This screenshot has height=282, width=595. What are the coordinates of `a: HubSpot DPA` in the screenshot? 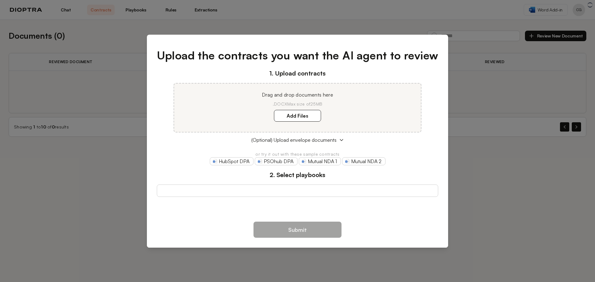 It's located at (232, 162).